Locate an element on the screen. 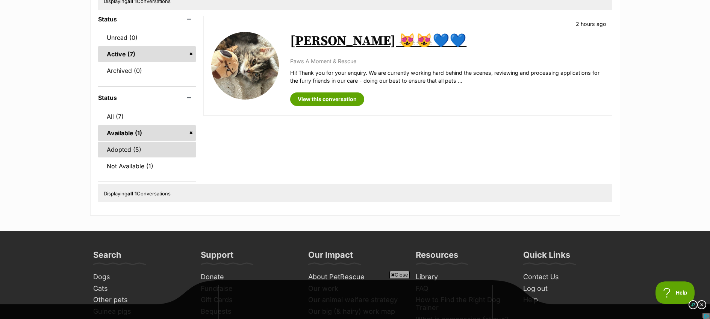  img: Larry 😻😻💙💙 is located at coordinates (245, 66).